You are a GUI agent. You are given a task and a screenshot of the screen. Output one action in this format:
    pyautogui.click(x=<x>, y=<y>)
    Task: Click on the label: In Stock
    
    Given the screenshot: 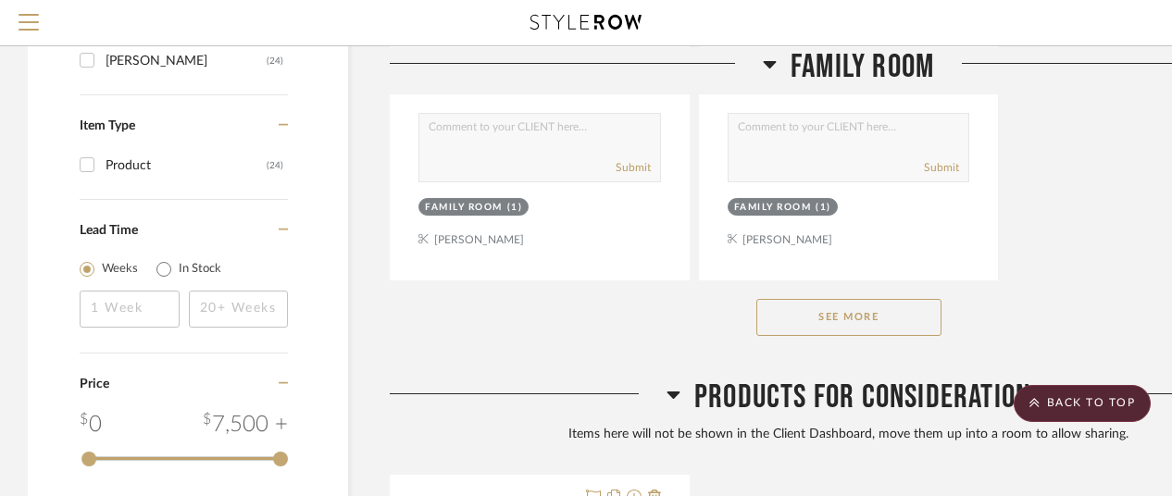 What is the action you would take?
    pyautogui.click(x=200, y=269)
    